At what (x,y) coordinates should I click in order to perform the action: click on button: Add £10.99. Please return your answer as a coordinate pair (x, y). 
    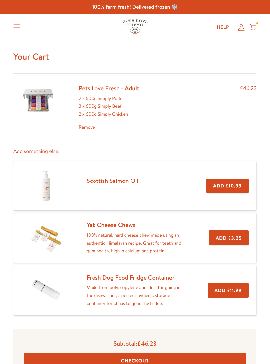
    Looking at the image, I should click on (228, 186).